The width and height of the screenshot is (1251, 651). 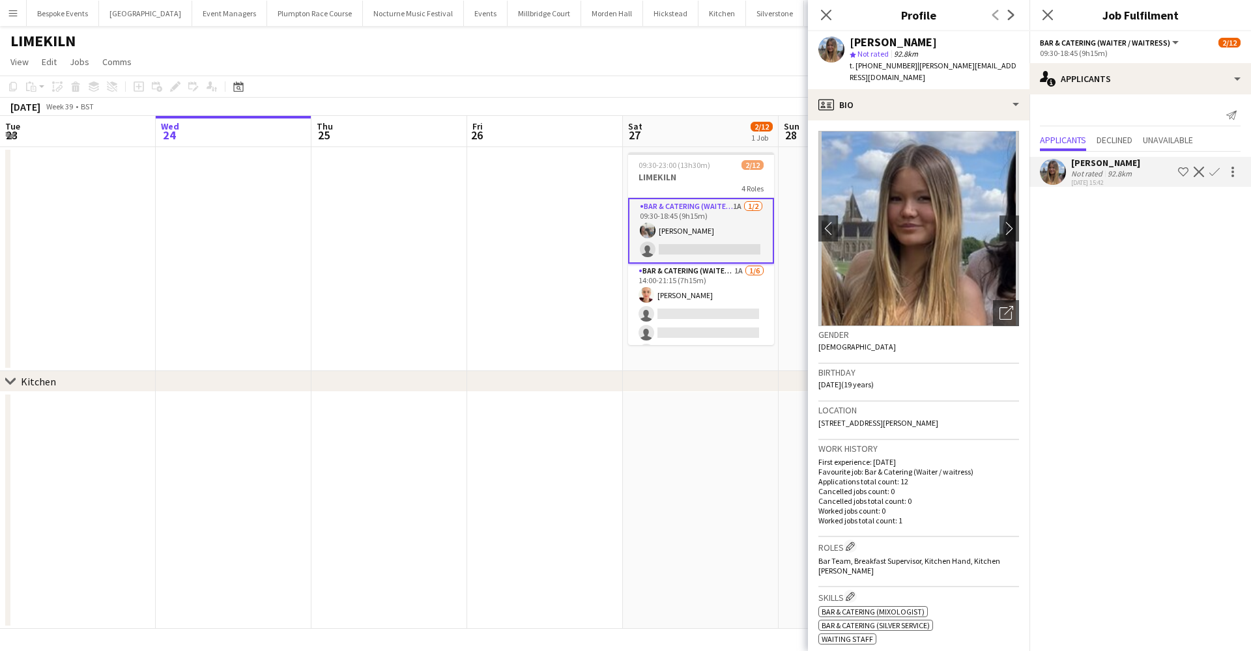 What do you see at coordinates (612, 13) in the screenshot?
I see `button: Morden Hall` at bounding box center [612, 13].